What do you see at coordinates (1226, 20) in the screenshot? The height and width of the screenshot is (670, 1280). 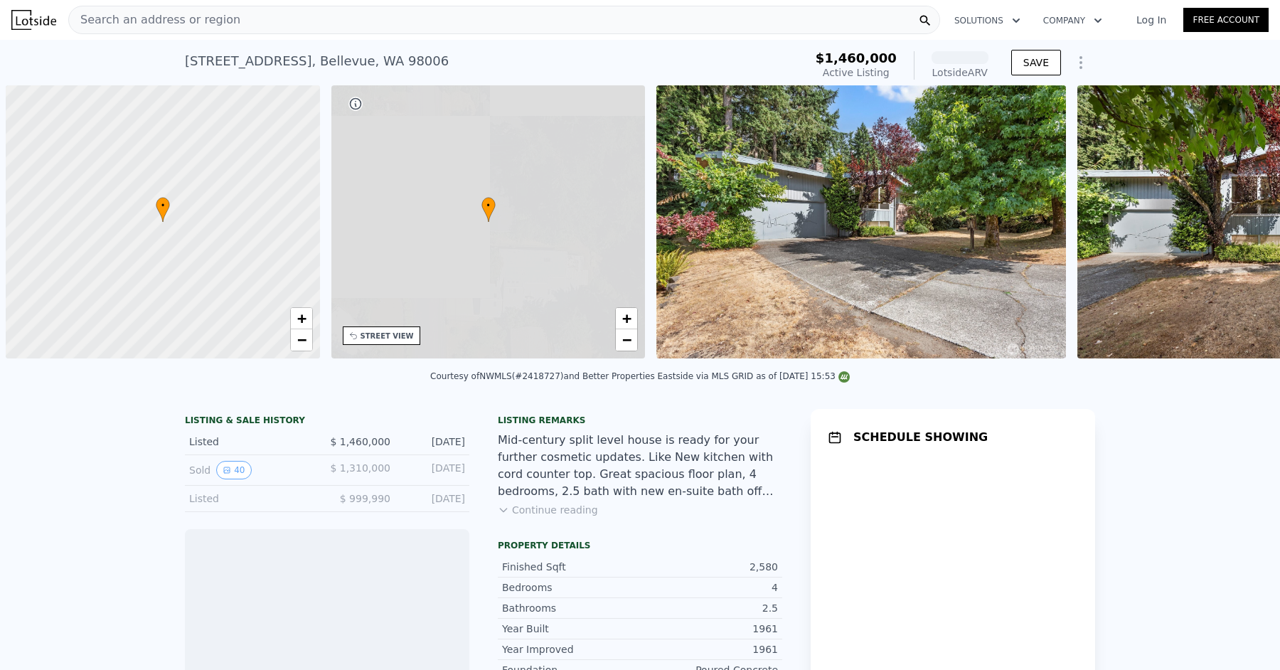 I see `a: Free Account` at bounding box center [1226, 20].